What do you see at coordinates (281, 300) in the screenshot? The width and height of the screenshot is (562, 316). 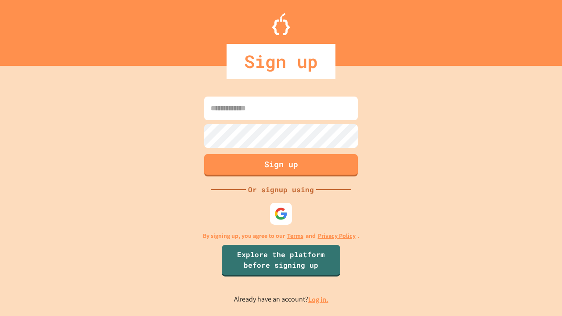 I see `p: Already have an account?` at bounding box center [281, 300].